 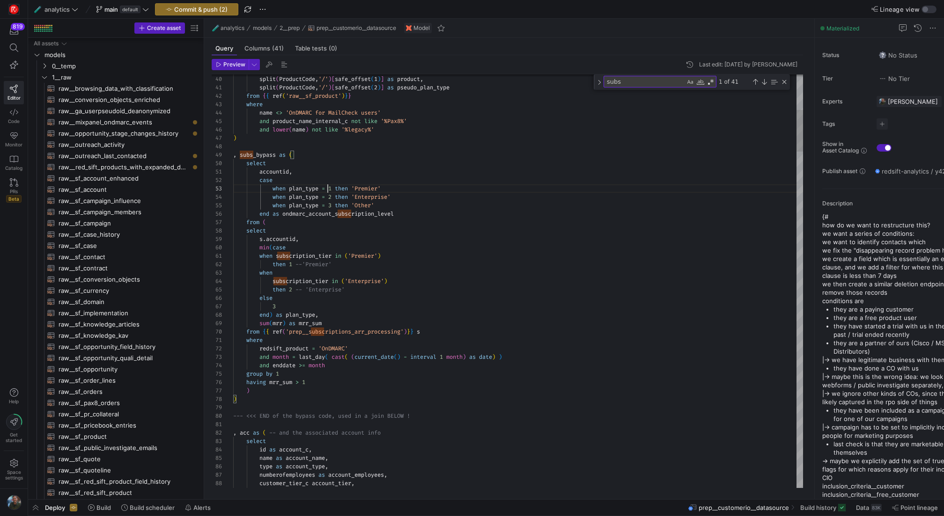 What do you see at coordinates (124, 178) in the screenshot?
I see `span: raw__sf_account_enhanced​​​​​​​​​​` at bounding box center [124, 178].